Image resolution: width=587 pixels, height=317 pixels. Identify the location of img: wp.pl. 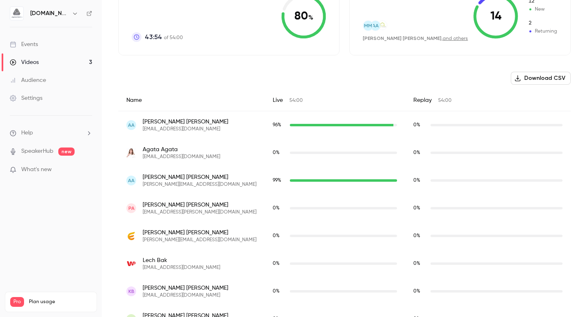
(131, 264).